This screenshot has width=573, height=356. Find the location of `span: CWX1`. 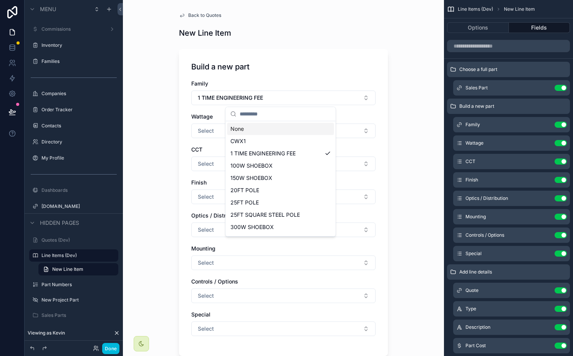

span: CWX1 is located at coordinates (238, 141).